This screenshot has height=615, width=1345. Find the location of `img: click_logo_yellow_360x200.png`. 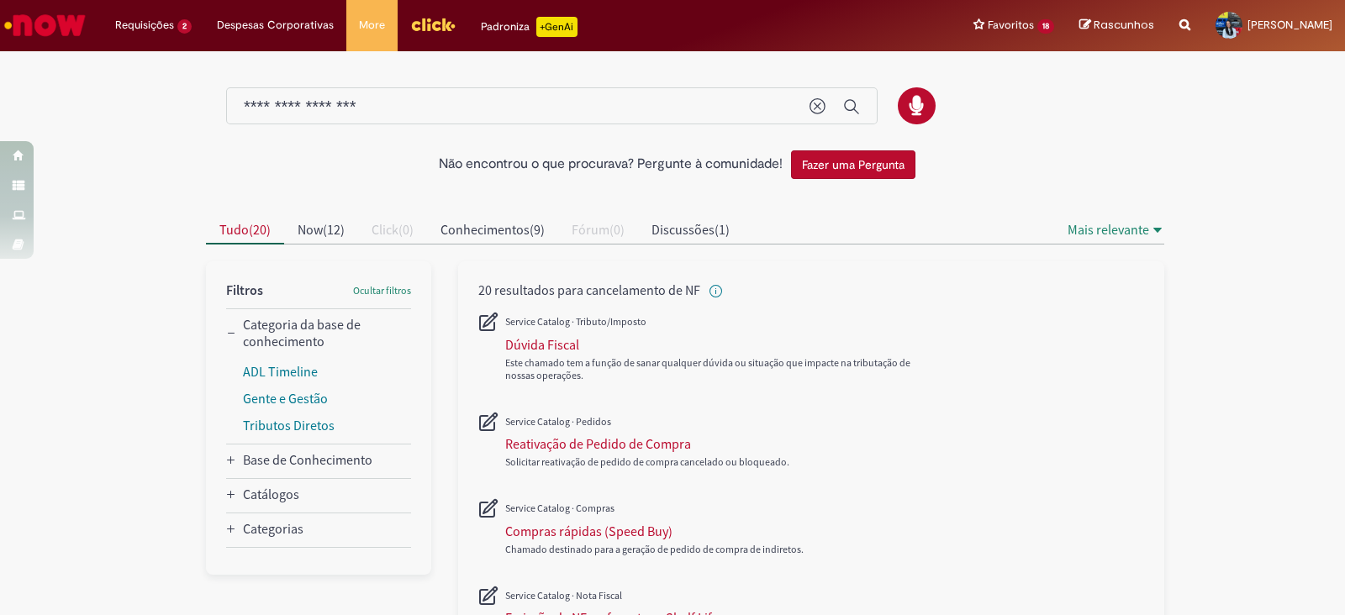

img: click_logo_yellow_360x200.png is located at coordinates (433, 24).